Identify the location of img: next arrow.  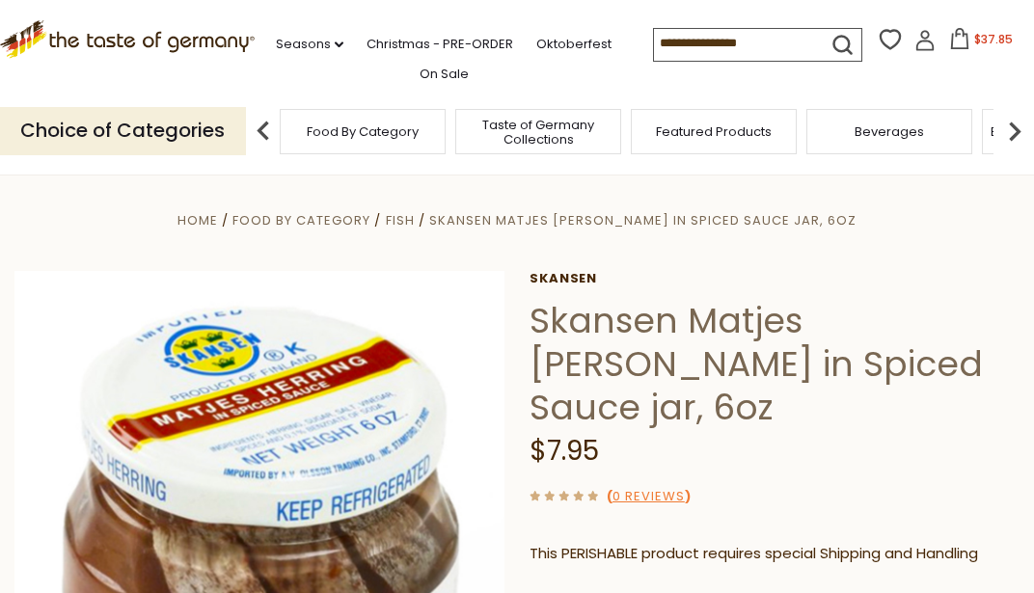
(1014, 131).